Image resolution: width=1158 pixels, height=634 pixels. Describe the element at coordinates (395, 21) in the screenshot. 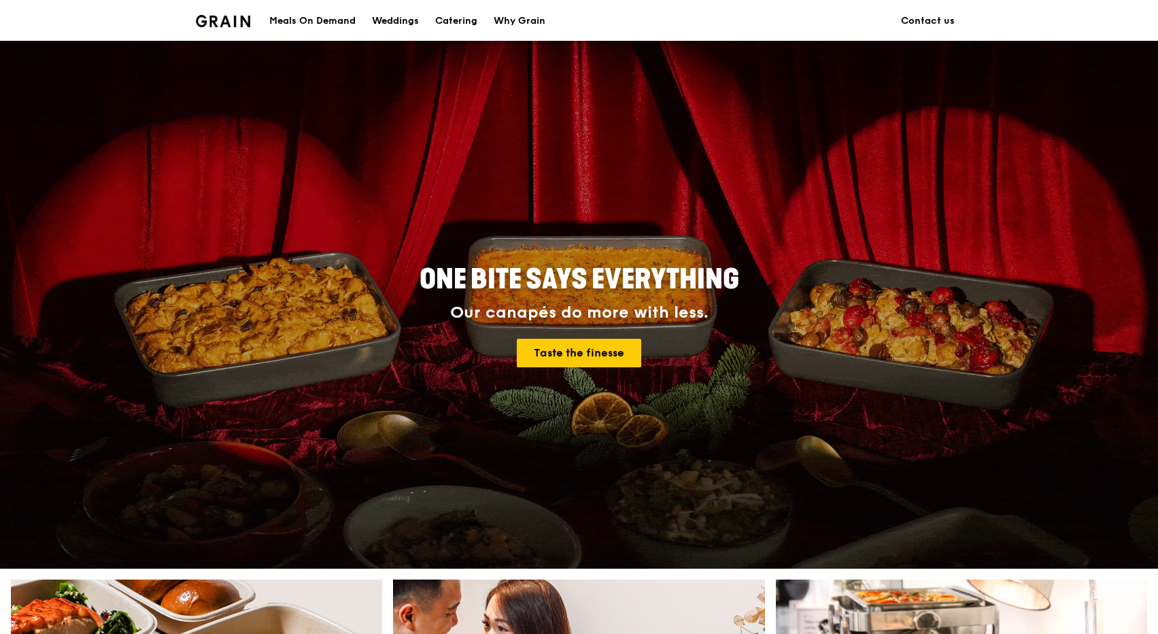

I see `a: Weddings` at that location.